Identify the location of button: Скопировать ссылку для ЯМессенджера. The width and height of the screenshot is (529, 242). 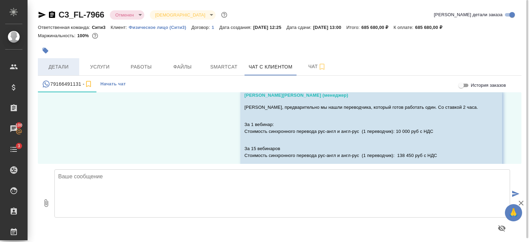
(42, 15).